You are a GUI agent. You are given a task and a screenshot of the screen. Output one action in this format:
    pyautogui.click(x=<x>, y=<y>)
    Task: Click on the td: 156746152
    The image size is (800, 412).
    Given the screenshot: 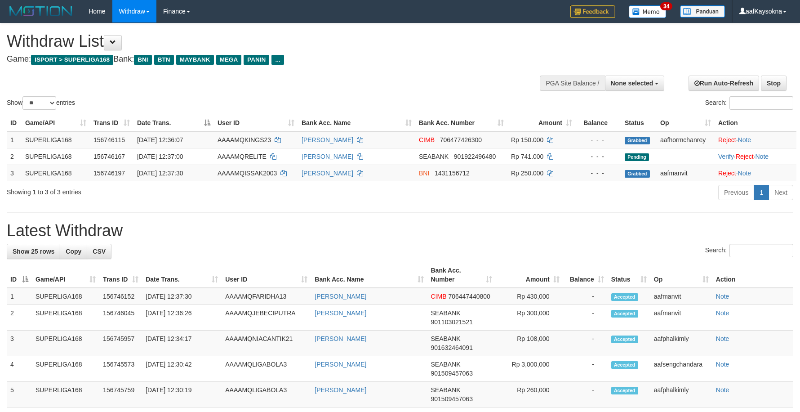 What is the action you would take?
    pyautogui.click(x=121, y=296)
    